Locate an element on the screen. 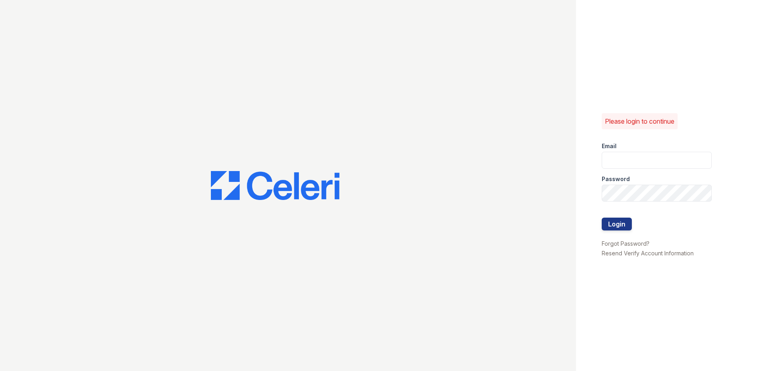 This screenshot has width=768, height=371. button: Login is located at coordinates (617, 224).